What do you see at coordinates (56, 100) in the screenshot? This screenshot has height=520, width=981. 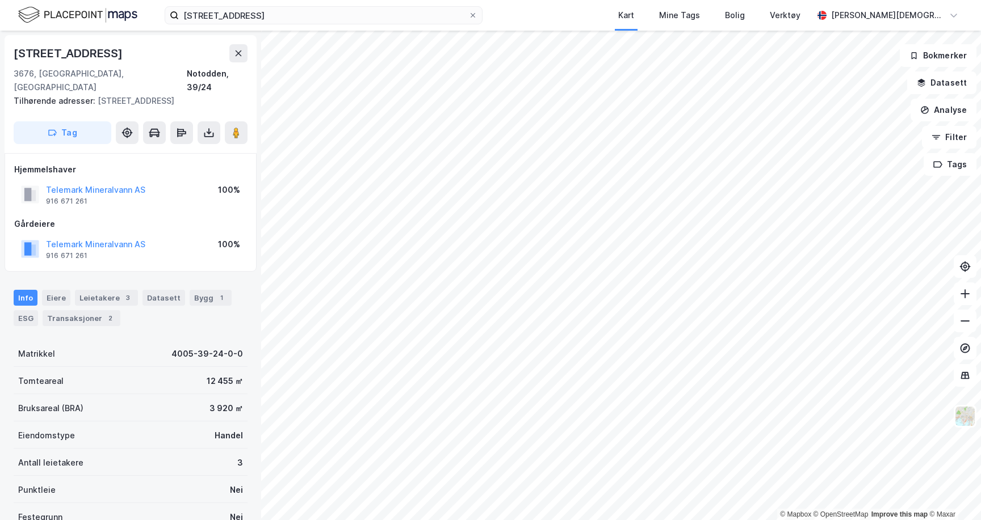 I see `span: Tilhørende adresser:` at bounding box center [56, 100].